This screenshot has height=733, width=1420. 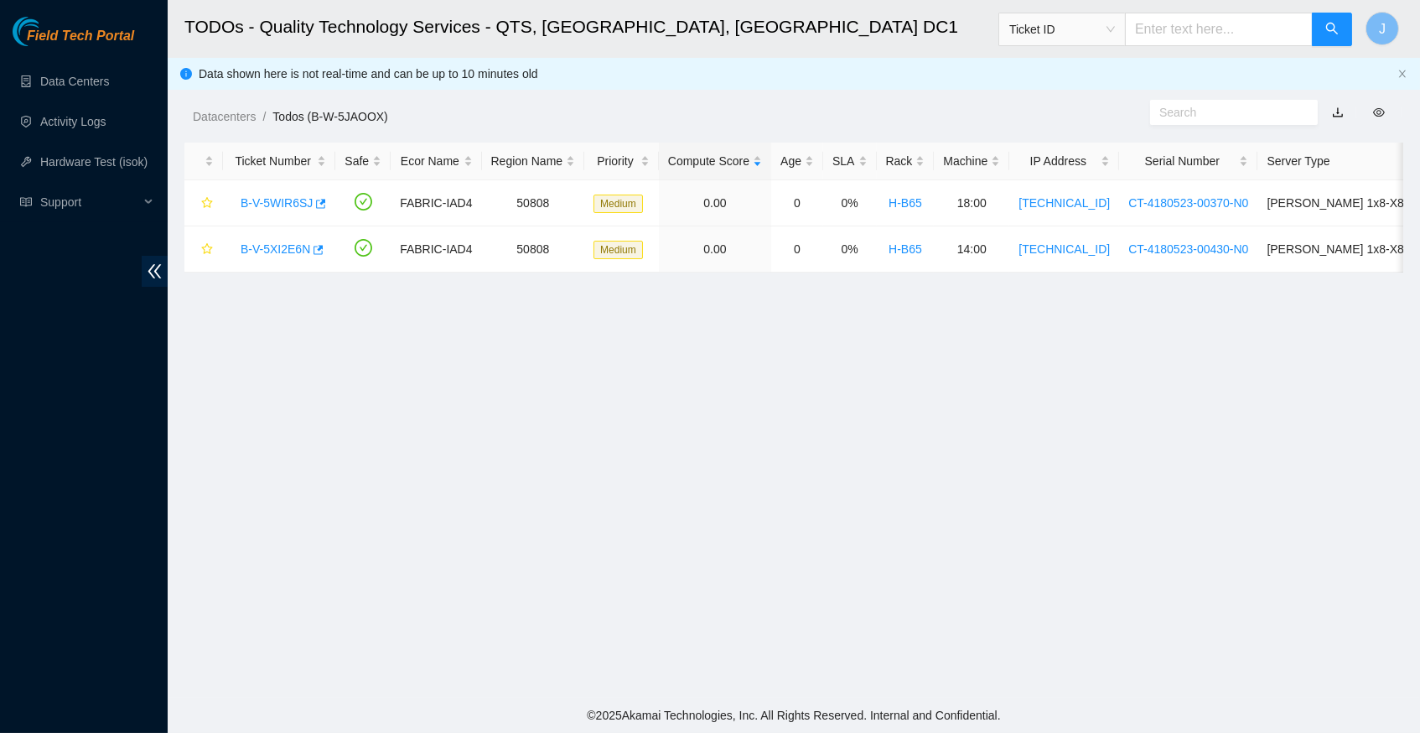 I want to click on button: close, so click(x=1402, y=74).